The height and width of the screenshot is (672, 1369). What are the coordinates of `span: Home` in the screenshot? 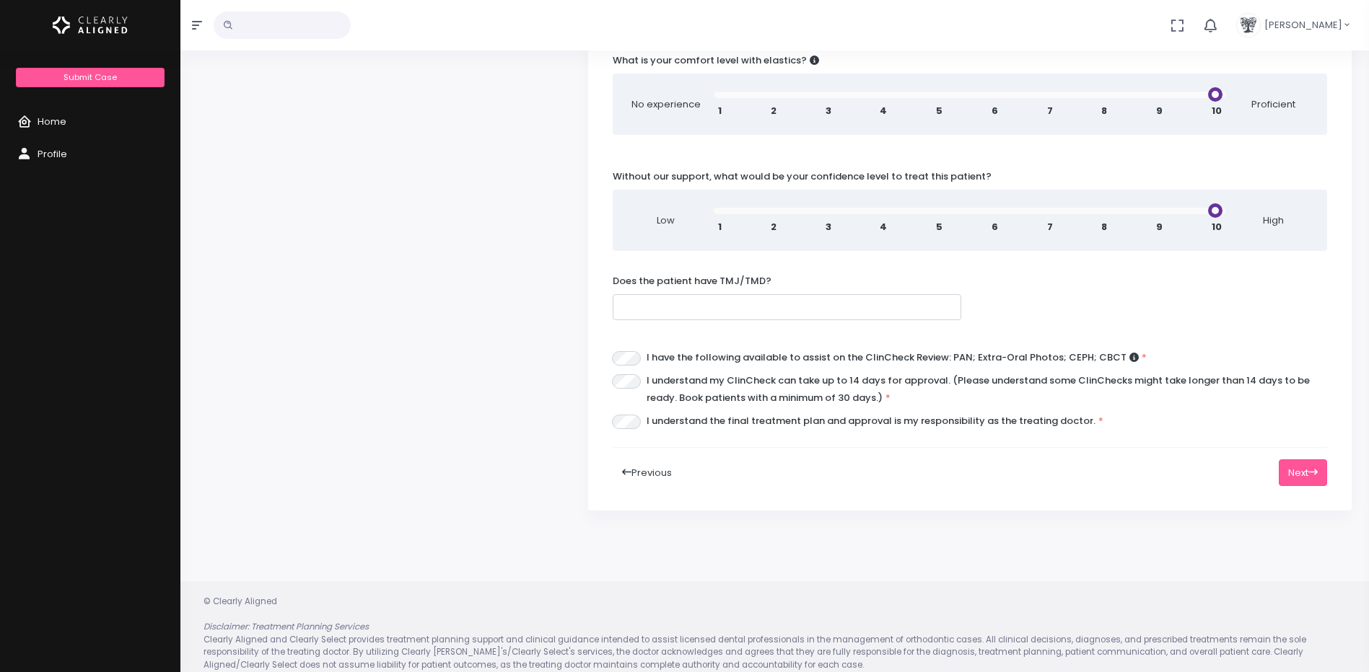 It's located at (52, 121).